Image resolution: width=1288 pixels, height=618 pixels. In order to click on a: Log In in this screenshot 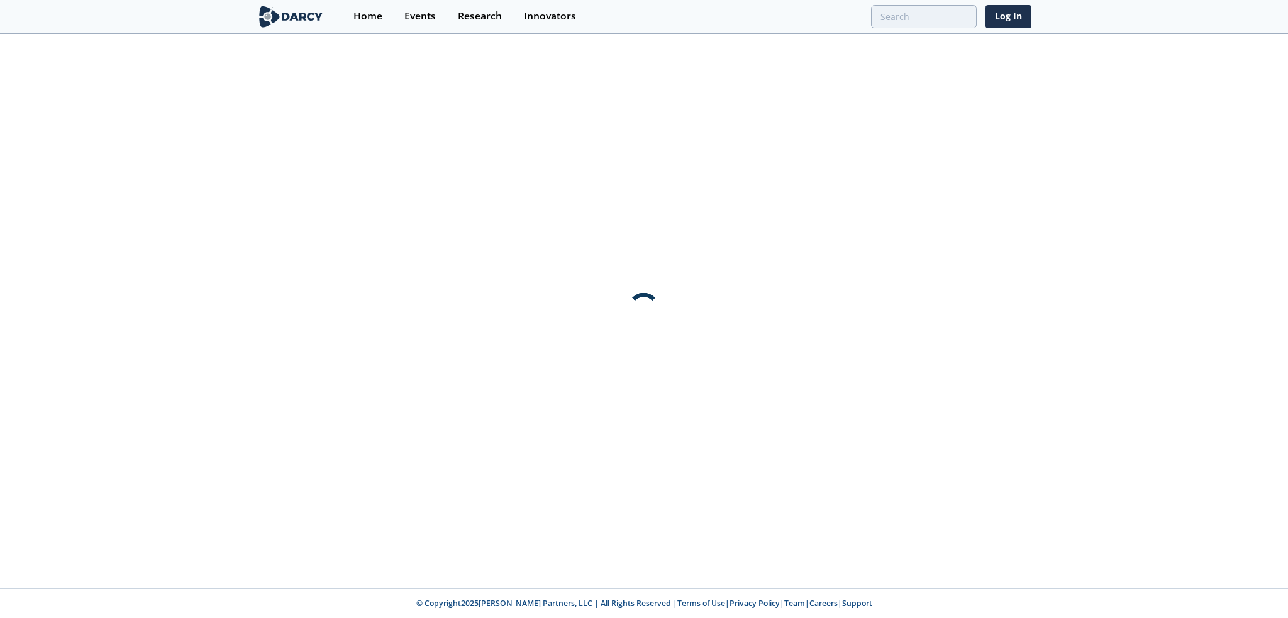, I will do `click(1008, 16)`.